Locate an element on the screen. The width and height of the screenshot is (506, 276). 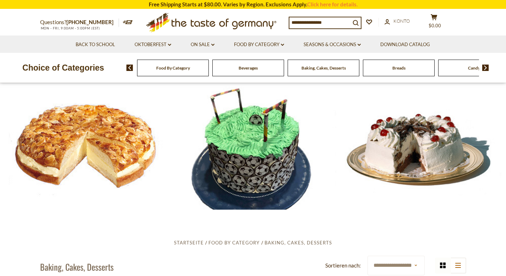
a: Oktoberfest is located at coordinates (153, 45).